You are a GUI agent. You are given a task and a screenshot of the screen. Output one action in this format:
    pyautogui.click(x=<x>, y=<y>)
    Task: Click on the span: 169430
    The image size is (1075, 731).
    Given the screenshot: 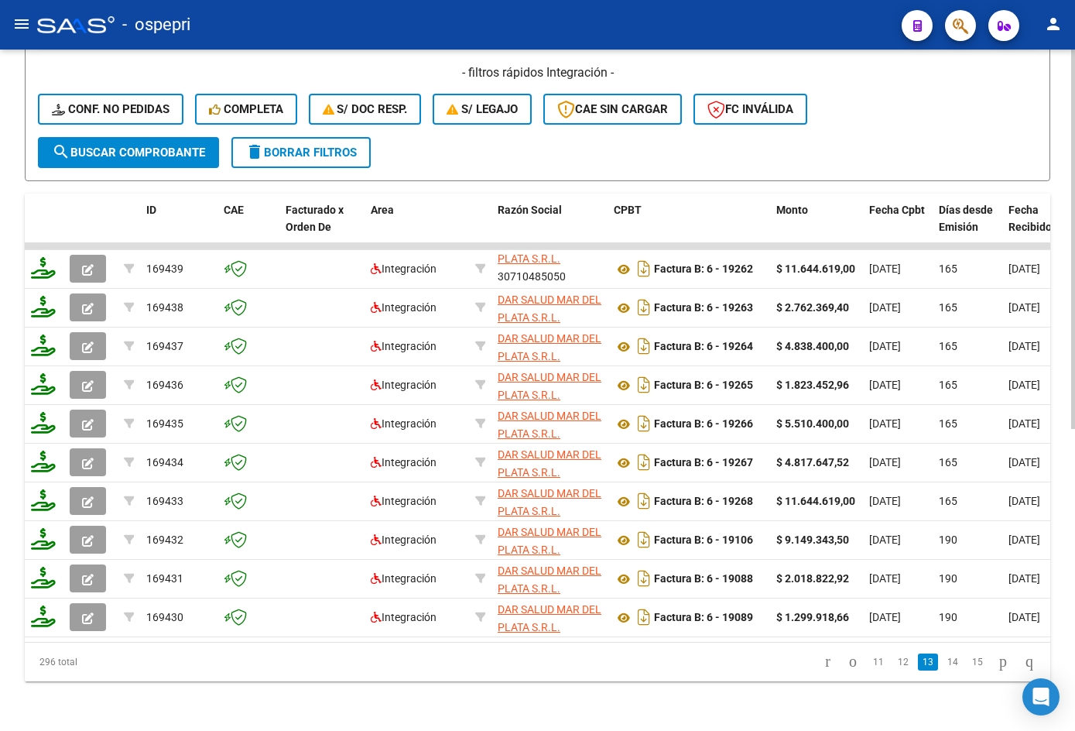 What is the action you would take?
    pyautogui.click(x=165, y=617)
    